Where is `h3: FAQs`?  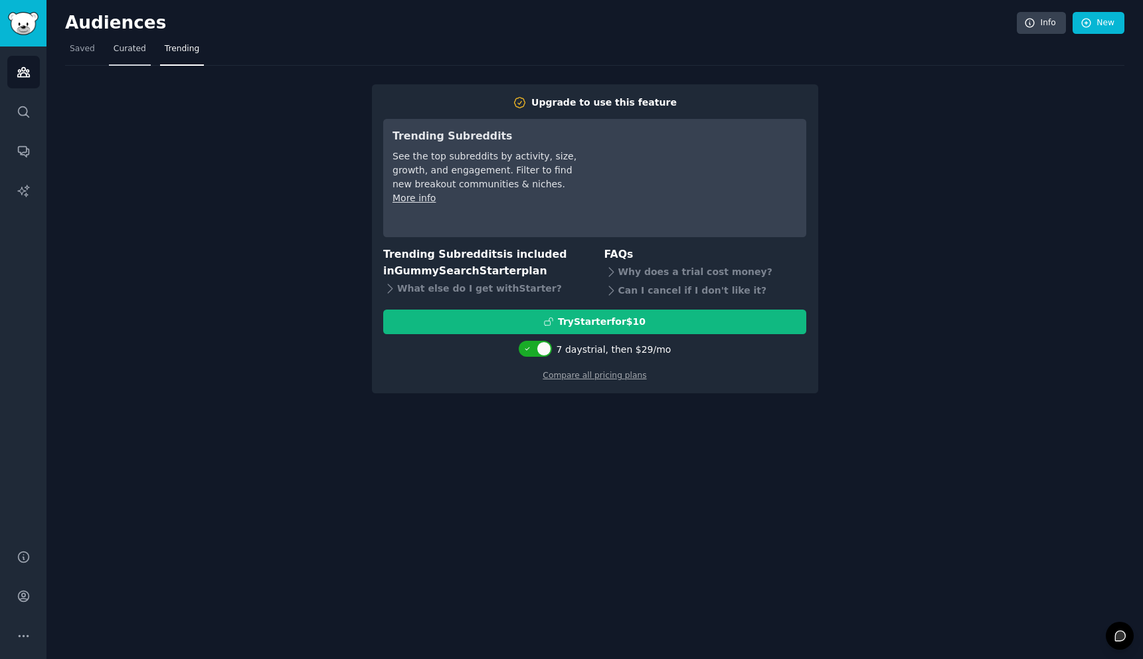
h3: FAQs is located at coordinates (706, 254).